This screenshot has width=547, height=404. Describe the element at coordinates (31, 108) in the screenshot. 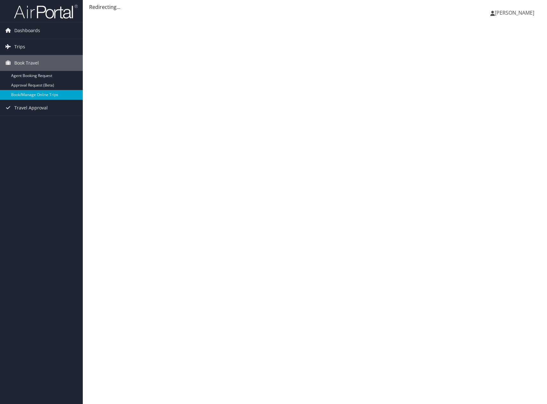

I see `span: Travel Approval` at that location.